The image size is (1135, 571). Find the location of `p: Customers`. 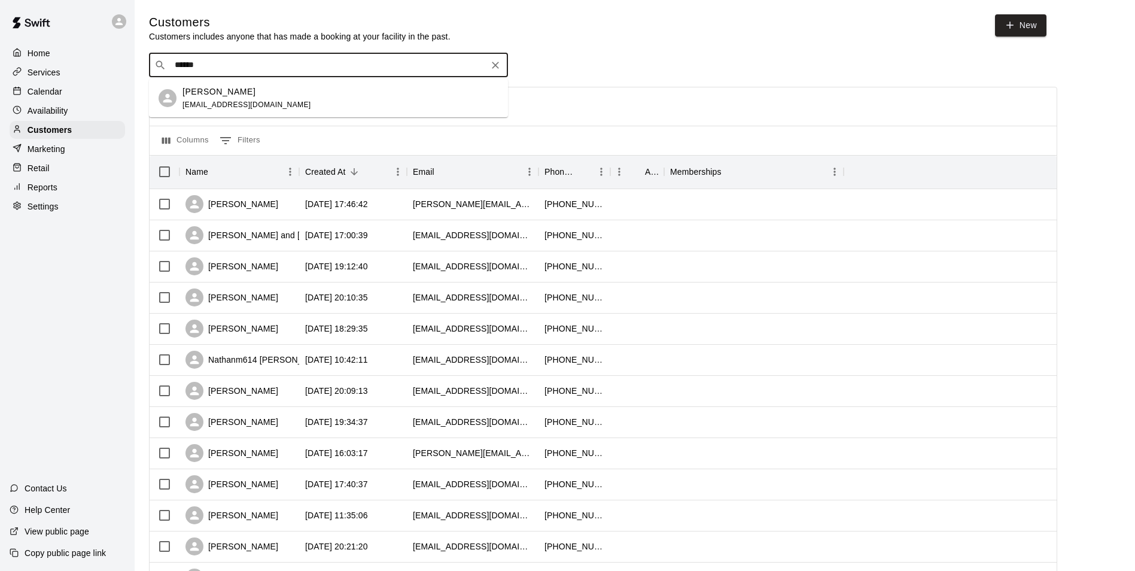

p: Customers is located at coordinates (50, 130).